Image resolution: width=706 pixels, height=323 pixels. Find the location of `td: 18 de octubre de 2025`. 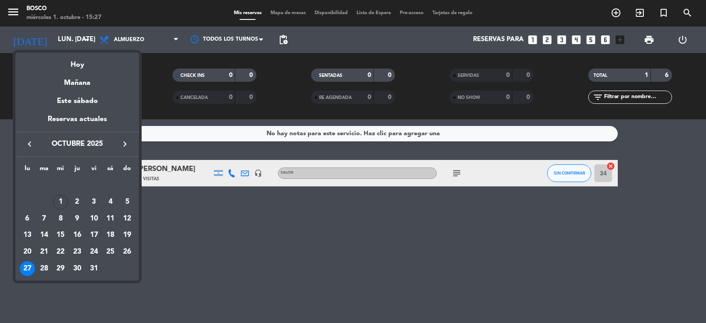

td: 18 de octubre de 2025 is located at coordinates (111, 235).